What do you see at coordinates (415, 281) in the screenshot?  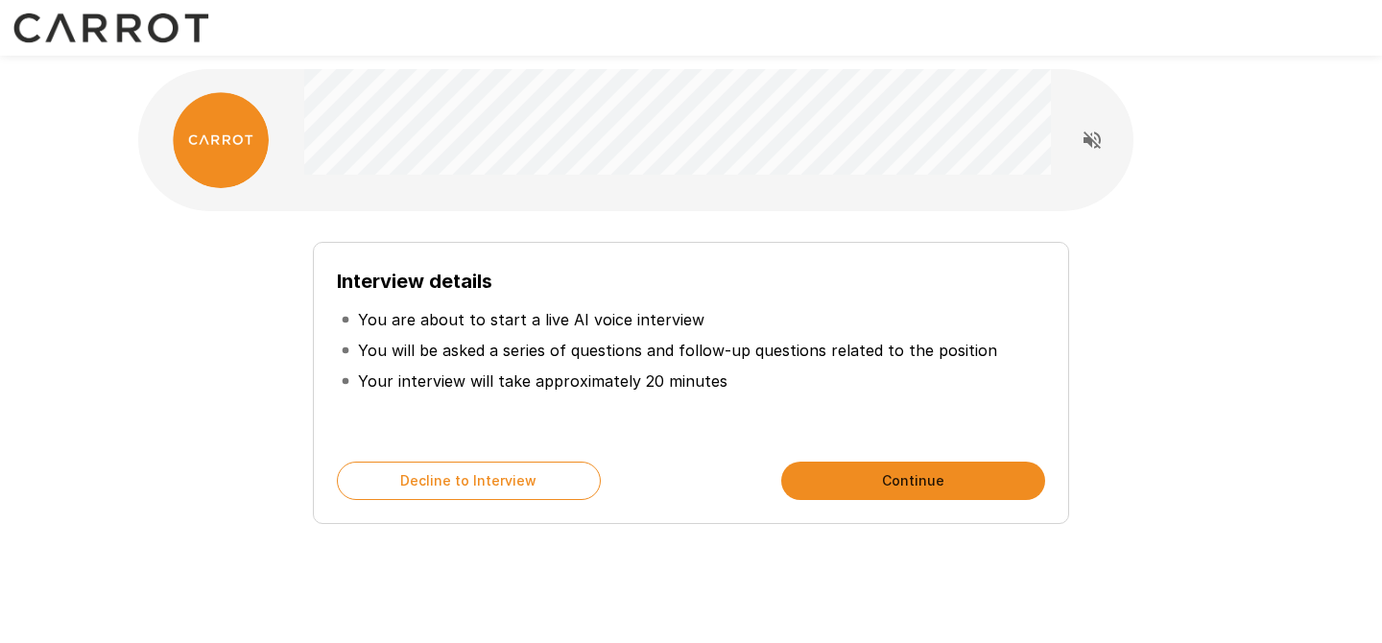 I see `b: Interview details` at bounding box center [415, 281].